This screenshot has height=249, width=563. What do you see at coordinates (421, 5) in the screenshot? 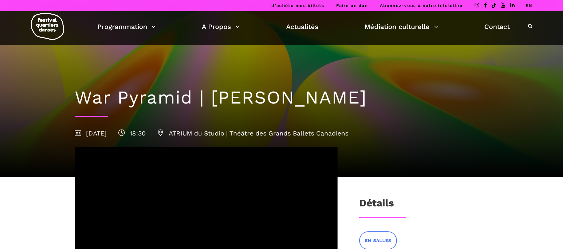
I see `a: Abonnez-vous à notre infolettre` at bounding box center [421, 5].